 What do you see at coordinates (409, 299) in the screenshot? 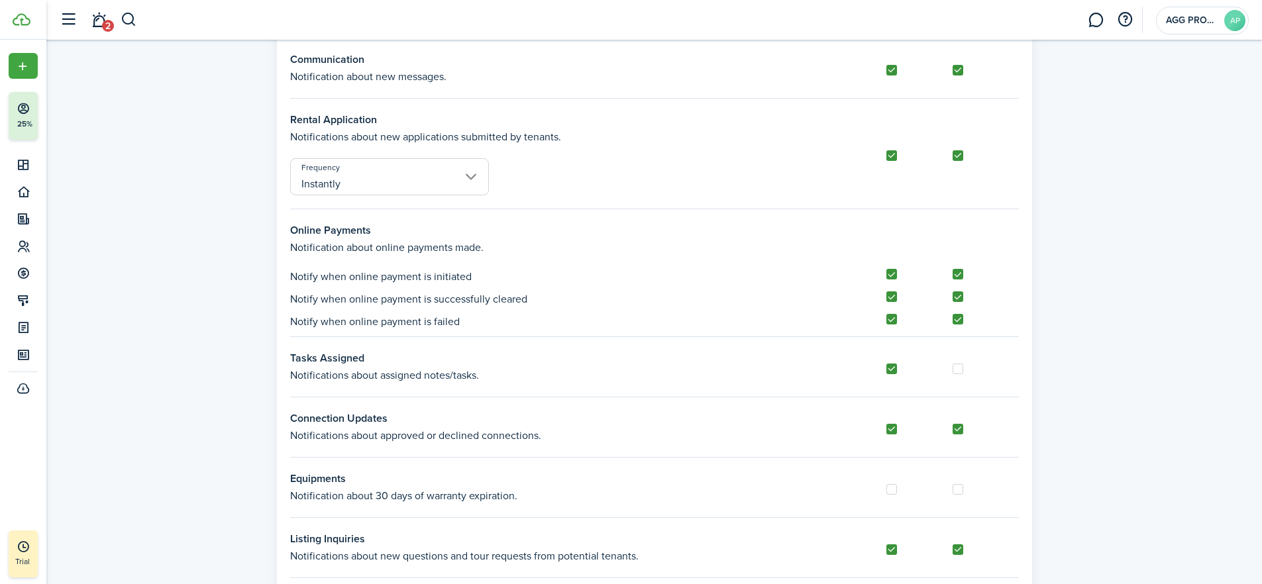
I see `p: Notify when online payment is successfully cleared` at bounding box center [409, 299].